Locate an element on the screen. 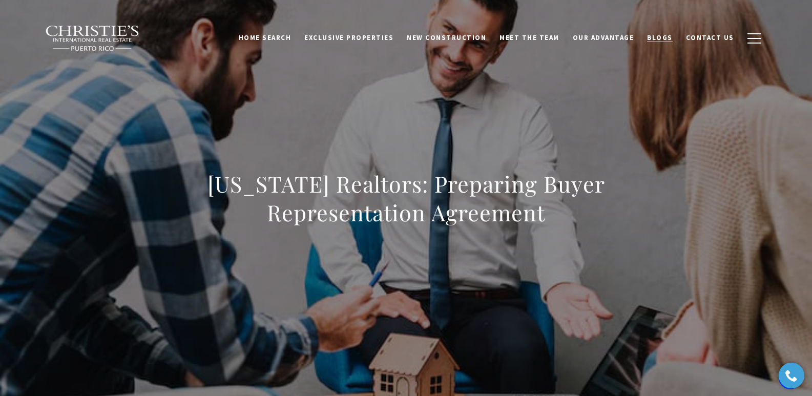 The width and height of the screenshot is (812, 396). a: Exclusive Properties is located at coordinates (349, 38).